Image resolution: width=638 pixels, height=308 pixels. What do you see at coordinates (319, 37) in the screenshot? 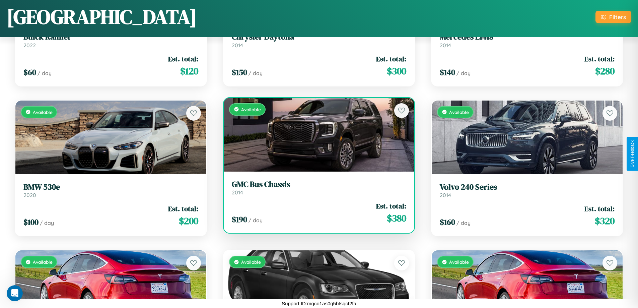
I see `h3: Chrysler Daytona` at bounding box center [319, 37].